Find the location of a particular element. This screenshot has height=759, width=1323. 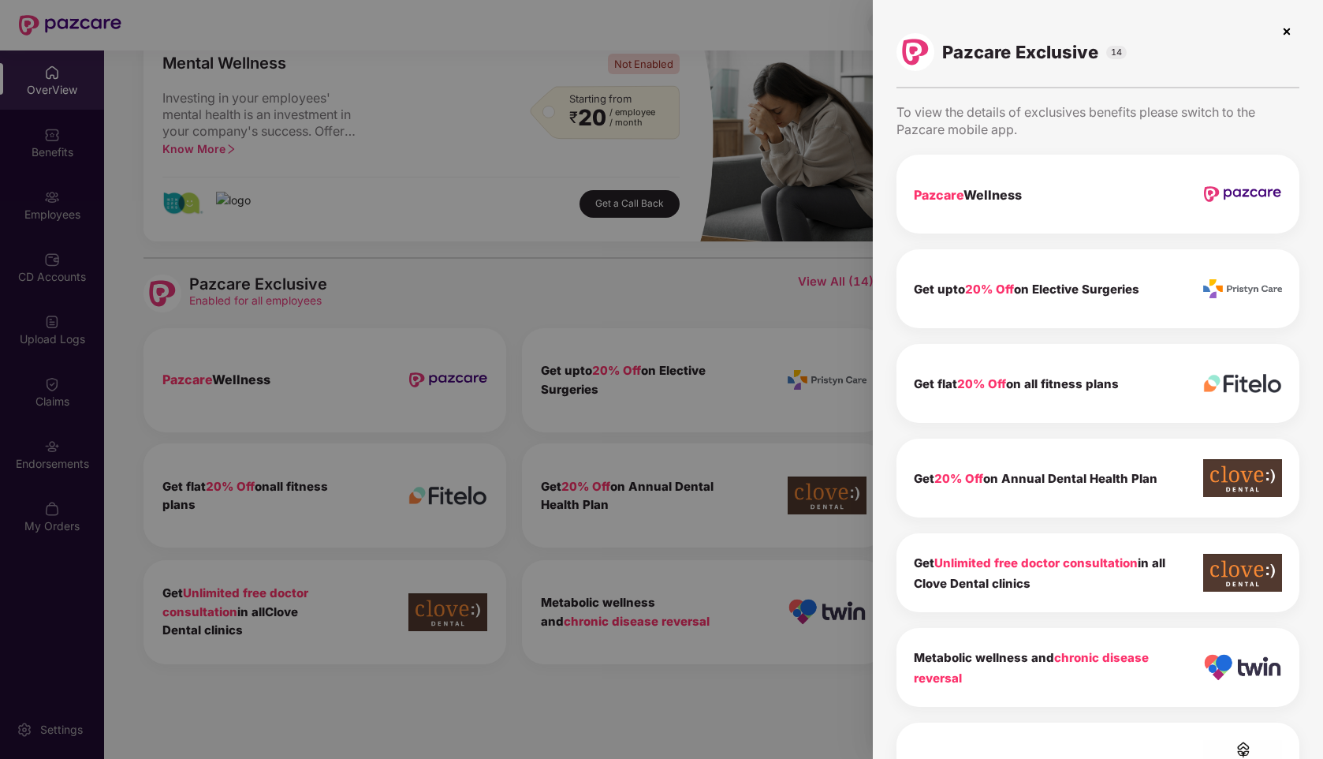

span: Pazcare Exclusive is located at coordinates (1020, 52).